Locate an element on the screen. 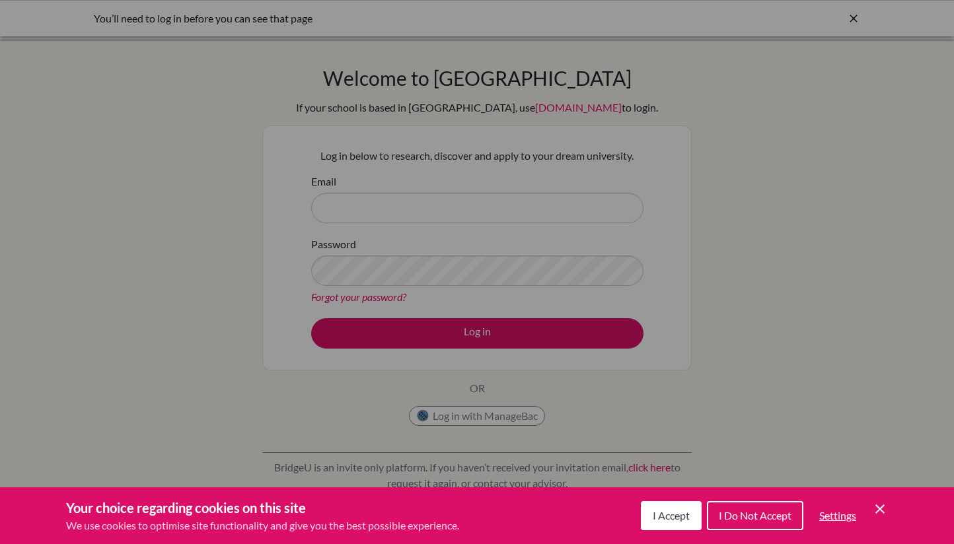 Image resolution: width=954 pixels, height=544 pixels. p: We use cookies to optimise site functionality and give you the best possible experience. is located at coordinates (262, 526).